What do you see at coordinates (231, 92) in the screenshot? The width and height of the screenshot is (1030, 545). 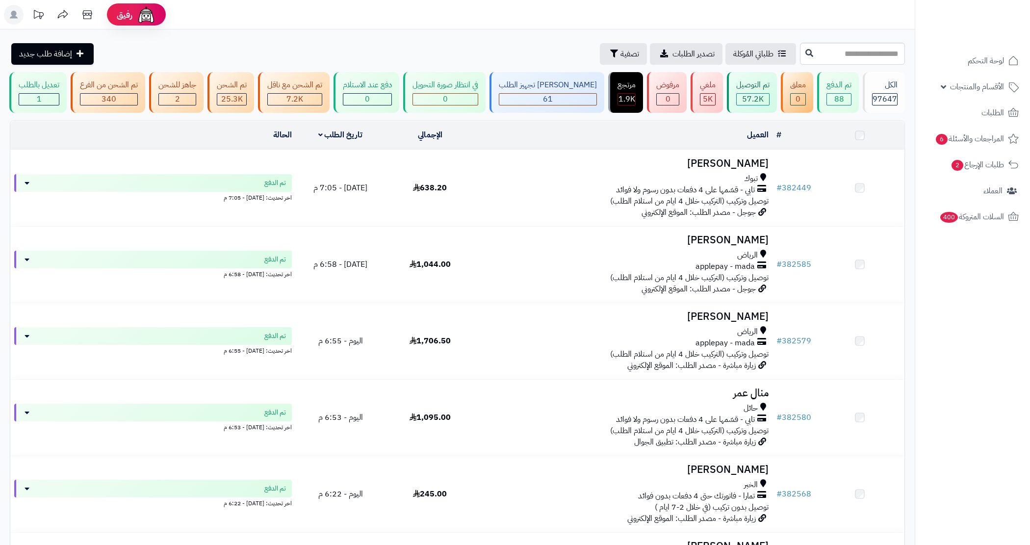 I see `a: تم الشحن 25.3K` at bounding box center [231, 92].